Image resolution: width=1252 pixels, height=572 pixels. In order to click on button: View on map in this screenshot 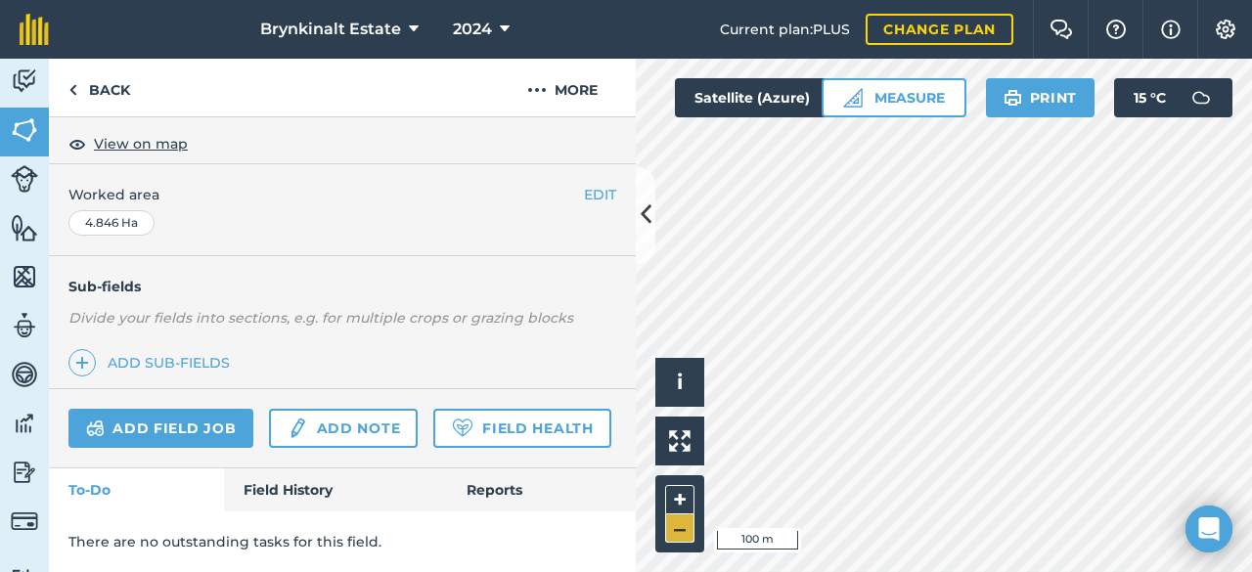, I will do `click(128, 144)`.